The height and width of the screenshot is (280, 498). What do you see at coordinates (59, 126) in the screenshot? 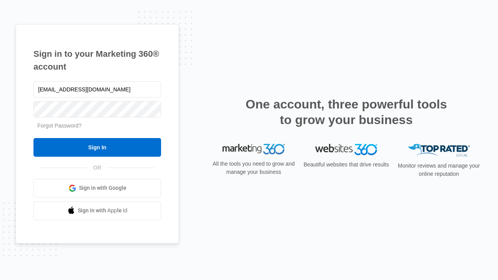
I see `a: Forgot Password?` at bounding box center [59, 126].